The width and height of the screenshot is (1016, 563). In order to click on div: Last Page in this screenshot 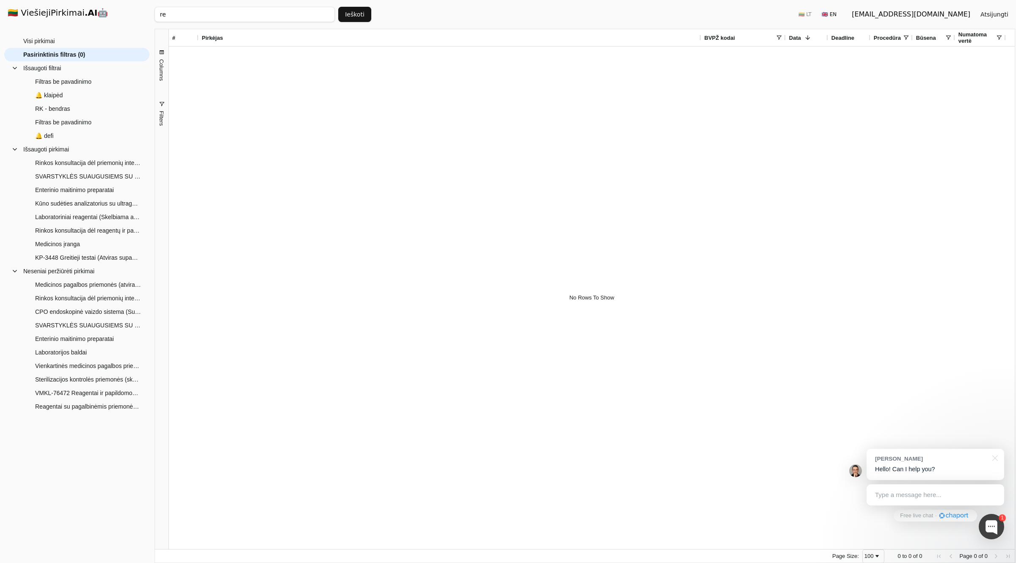, I will do `click(1008, 557)`.